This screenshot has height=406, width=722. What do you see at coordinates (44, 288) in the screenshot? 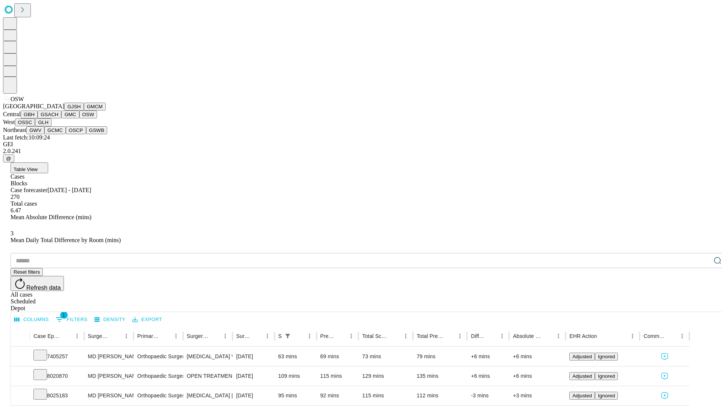
I see `span: Refresh data` at bounding box center [44, 288].